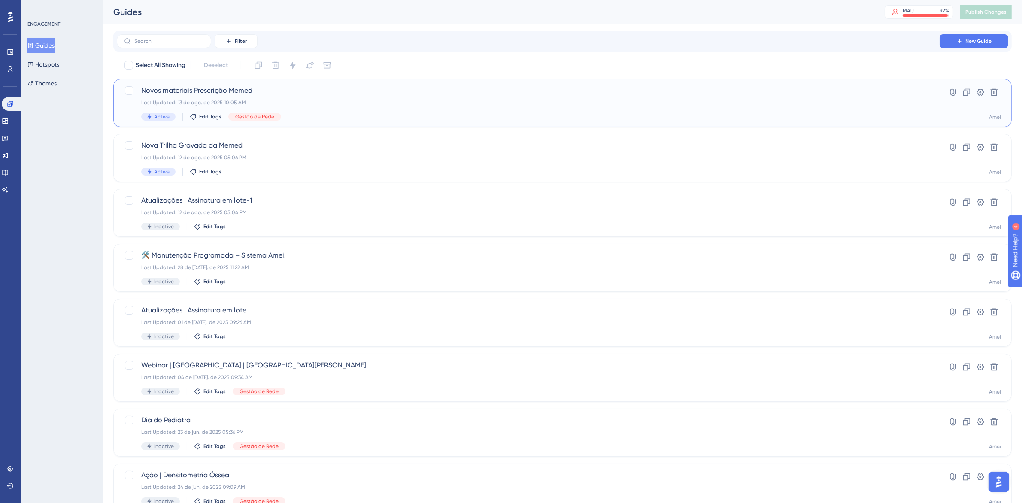  Describe the element at coordinates (986, 12) in the screenshot. I see `span: Publish Changes` at that location.